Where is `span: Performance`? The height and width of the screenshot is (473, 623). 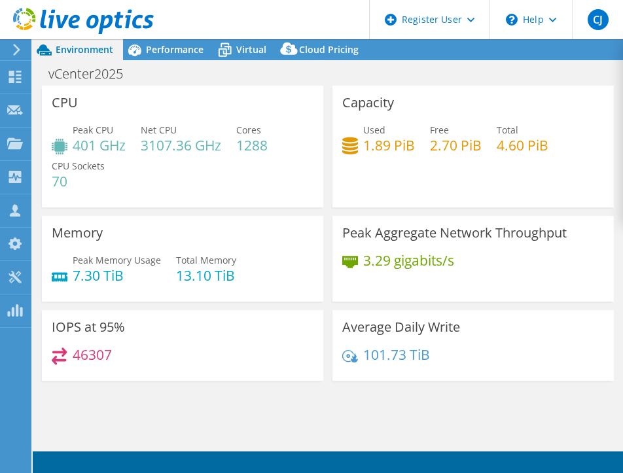 span: Performance is located at coordinates (175, 49).